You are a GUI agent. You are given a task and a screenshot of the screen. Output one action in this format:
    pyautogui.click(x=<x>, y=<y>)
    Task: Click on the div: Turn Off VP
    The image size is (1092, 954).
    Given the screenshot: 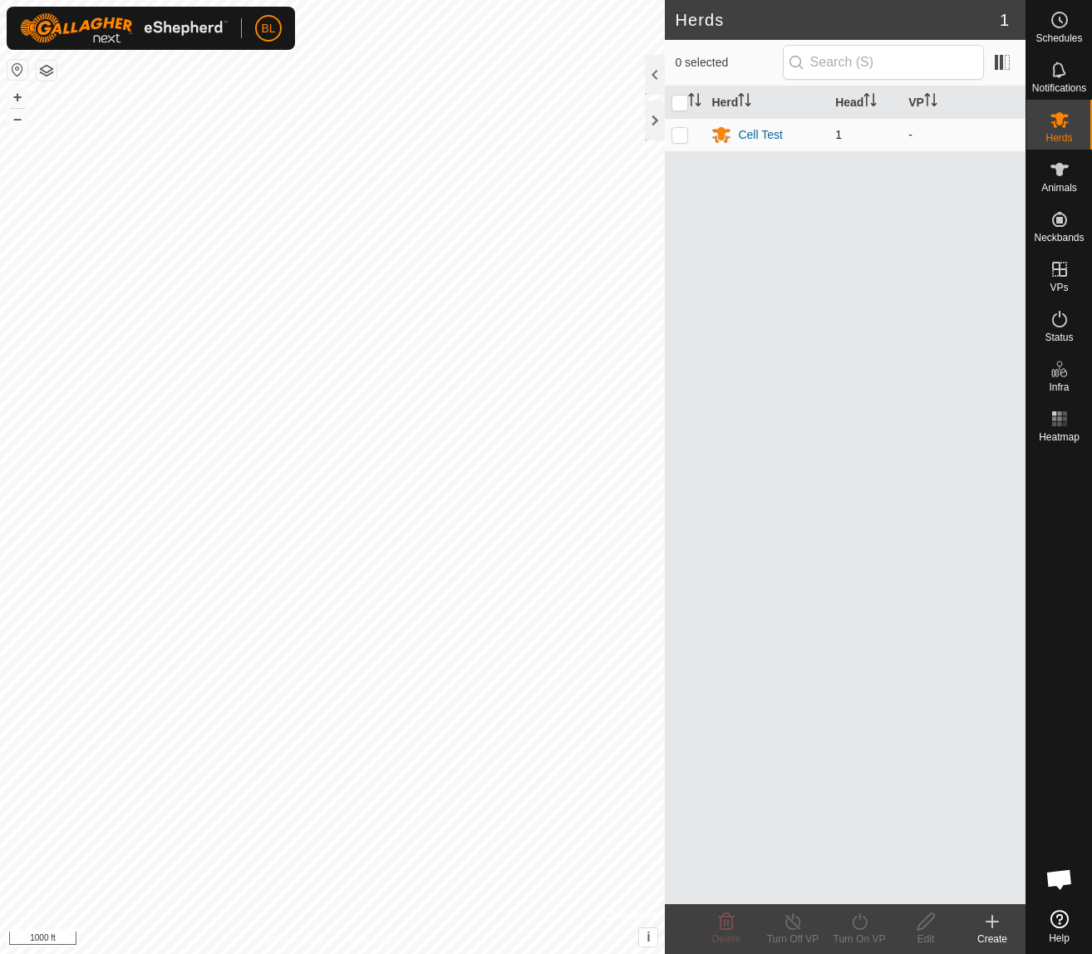 What is the action you would take?
    pyautogui.click(x=793, y=940)
    